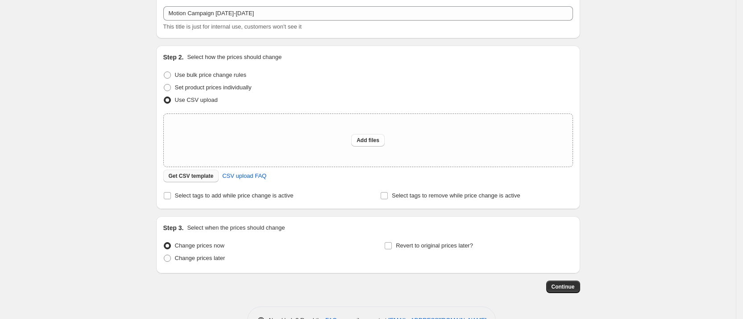 This screenshot has height=319, width=743. What do you see at coordinates (368, 140) in the screenshot?
I see `button: Add files` at bounding box center [368, 140].